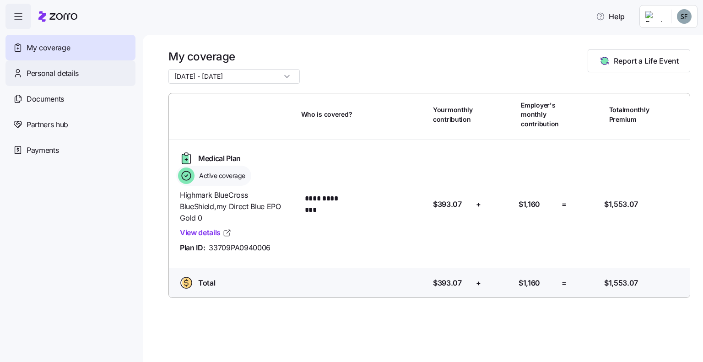 This screenshot has height=362, width=703. What do you see at coordinates (234, 56) in the screenshot?
I see `h1: My coverage` at bounding box center [234, 56].